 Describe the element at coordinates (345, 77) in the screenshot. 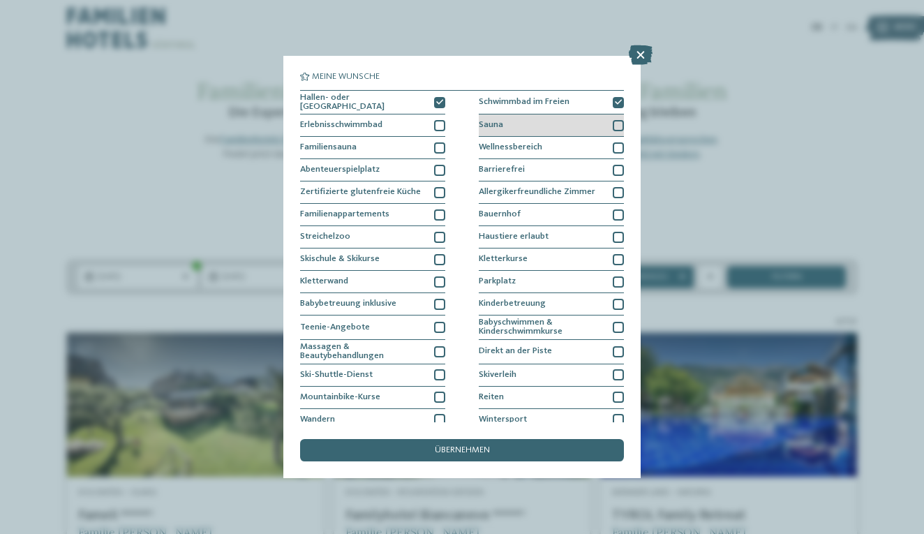

I see `span: Meine Wünsche` at that location.